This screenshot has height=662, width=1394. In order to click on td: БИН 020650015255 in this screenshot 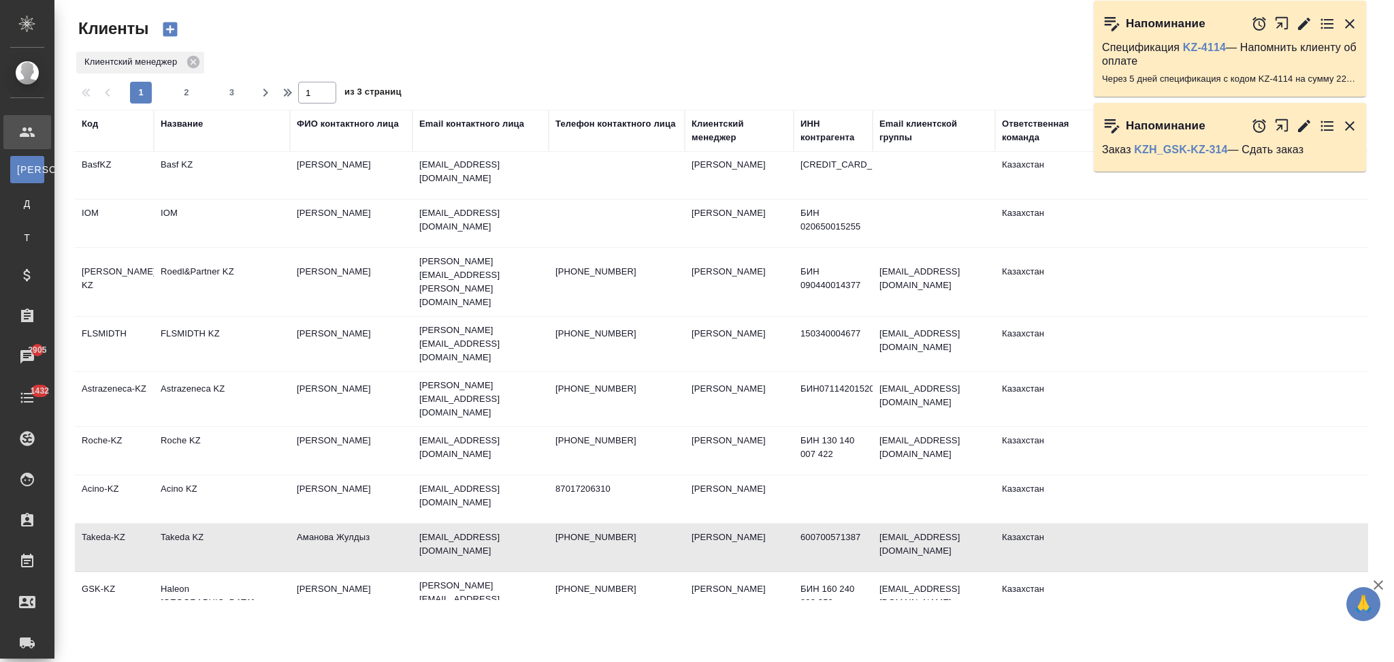, I will do `click(833, 223)`.